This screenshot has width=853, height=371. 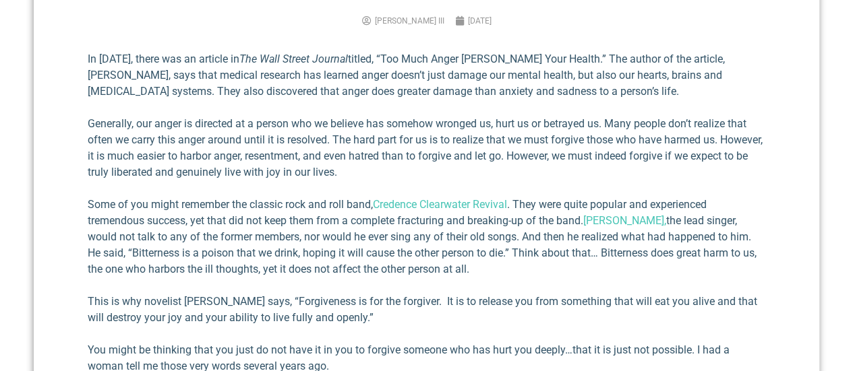 I want to click on a: Credence Clearwater Revival, so click(x=439, y=204).